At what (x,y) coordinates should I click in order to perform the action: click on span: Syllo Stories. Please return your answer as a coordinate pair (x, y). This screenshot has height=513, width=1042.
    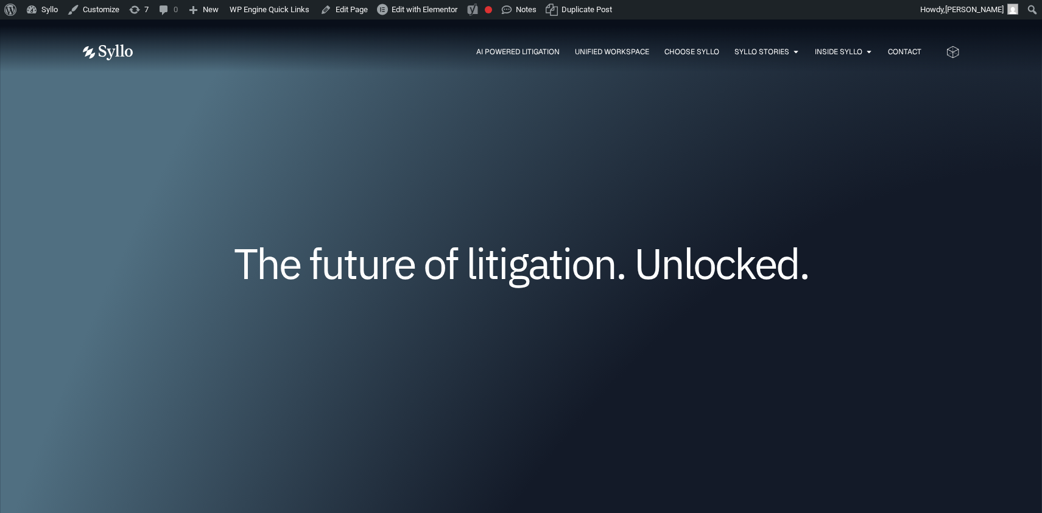
    Looking at the image, I should click on (762, 52).